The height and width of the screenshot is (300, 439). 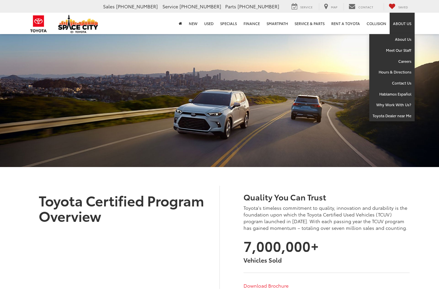 I want to click on a: Download Brochure, so click(x=266, y=285).